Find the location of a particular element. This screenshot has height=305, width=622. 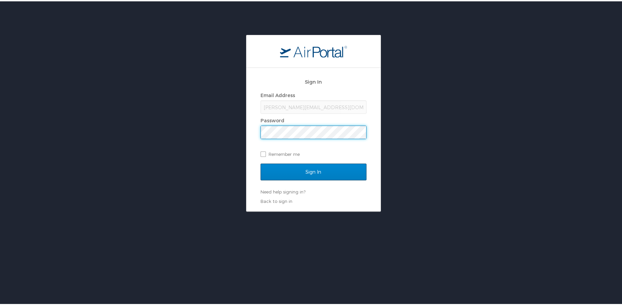

img: logo is located at coordinates (314, 50).